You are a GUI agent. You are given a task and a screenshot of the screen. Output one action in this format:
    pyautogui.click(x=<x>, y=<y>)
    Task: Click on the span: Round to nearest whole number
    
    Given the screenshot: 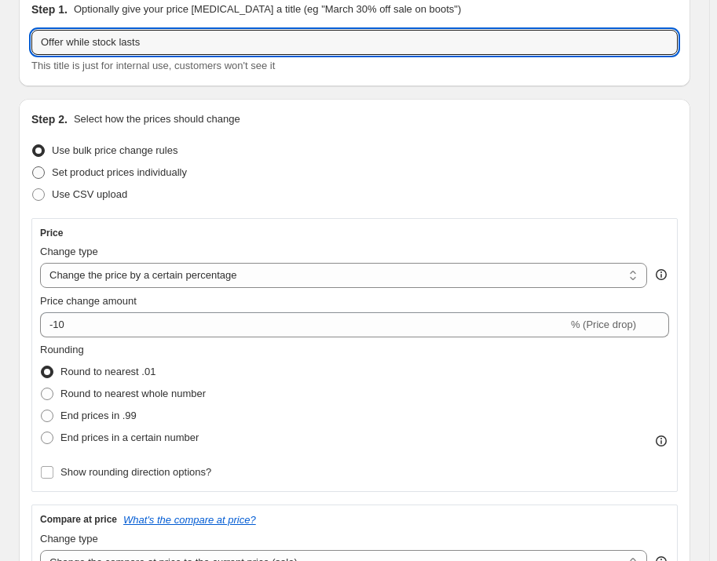 What is the action you would take?
    pyautogui.click(x=133, y=393)
    